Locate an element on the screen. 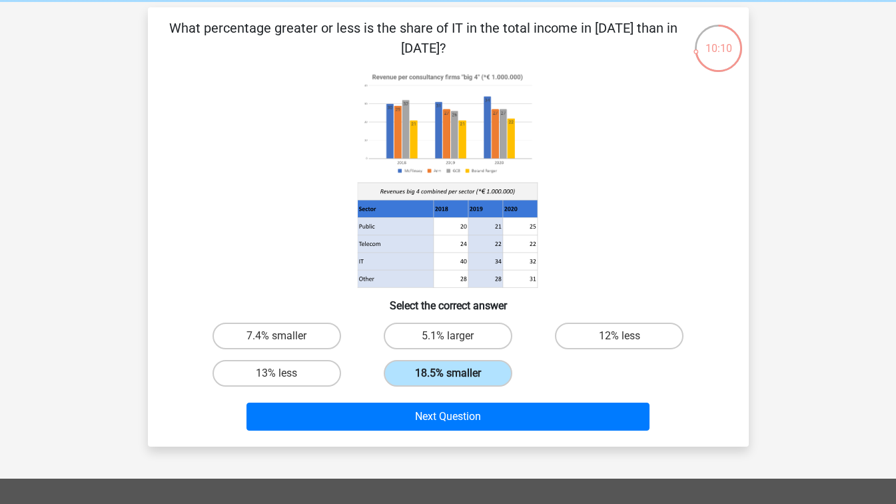 This screenshot has width=896, height=504. button: Next Question is located at coordinates (448, 417).